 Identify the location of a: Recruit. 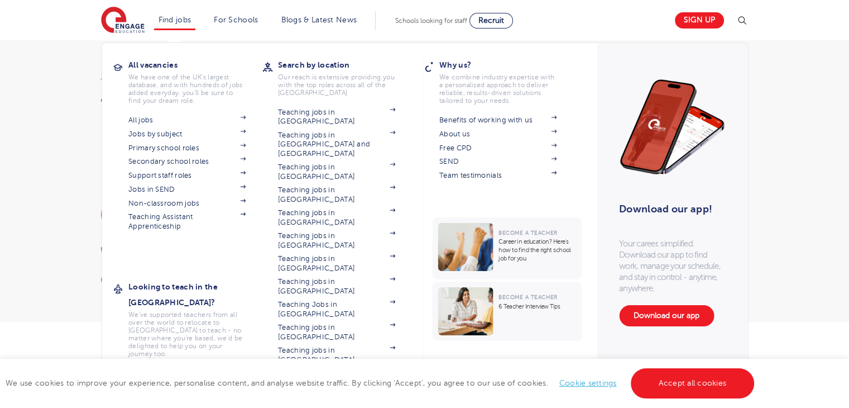
(491, 21).